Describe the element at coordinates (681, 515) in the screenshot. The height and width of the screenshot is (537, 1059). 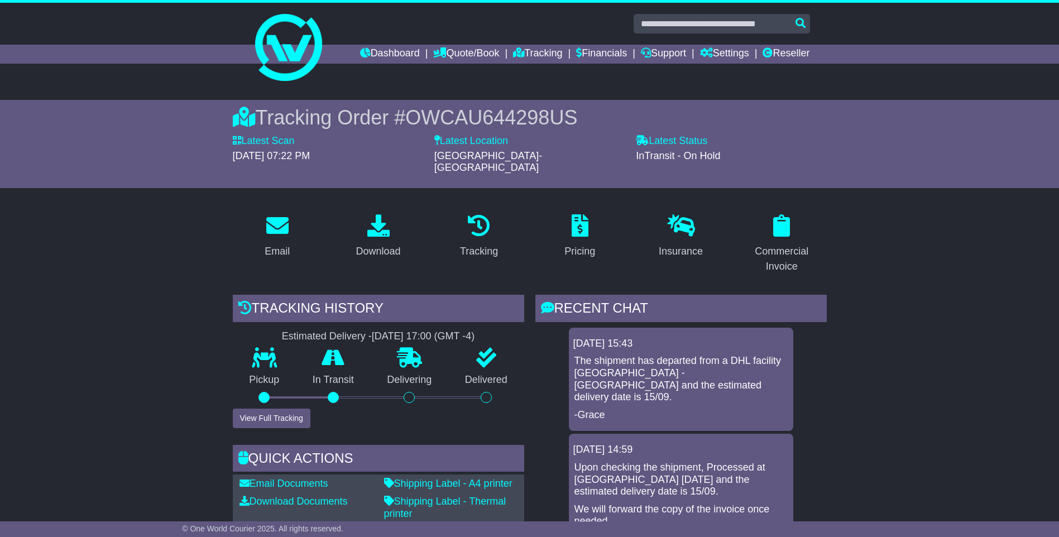
I see `p: We will forward the copy of the invoice once needed.` at that location.